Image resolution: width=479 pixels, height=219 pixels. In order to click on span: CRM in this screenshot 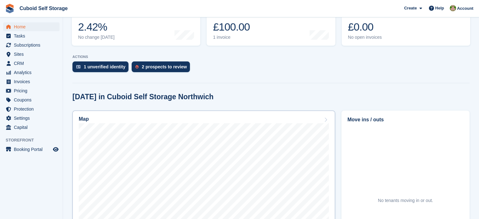, I will do `click(33, 63)`.